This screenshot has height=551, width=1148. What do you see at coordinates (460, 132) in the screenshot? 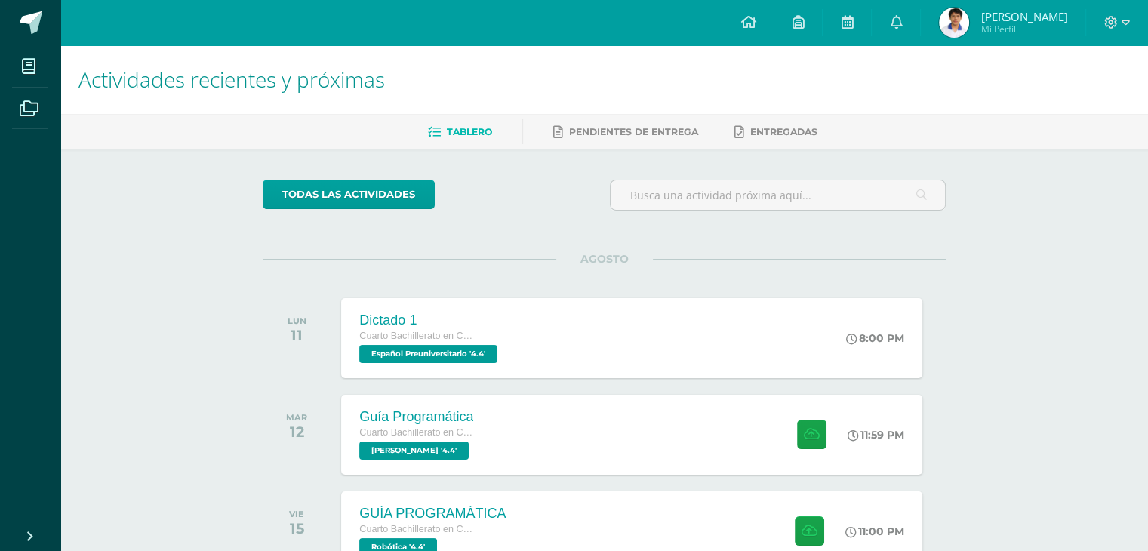
I see `a: Tablero` at bounding box center [460, 132].